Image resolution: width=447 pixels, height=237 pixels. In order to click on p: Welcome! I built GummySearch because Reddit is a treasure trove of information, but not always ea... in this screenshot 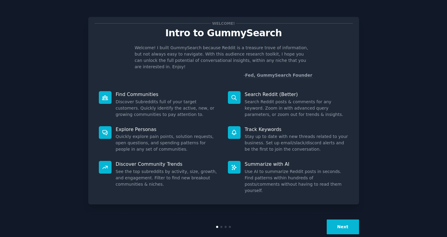, I will do `click(224, 57)`.